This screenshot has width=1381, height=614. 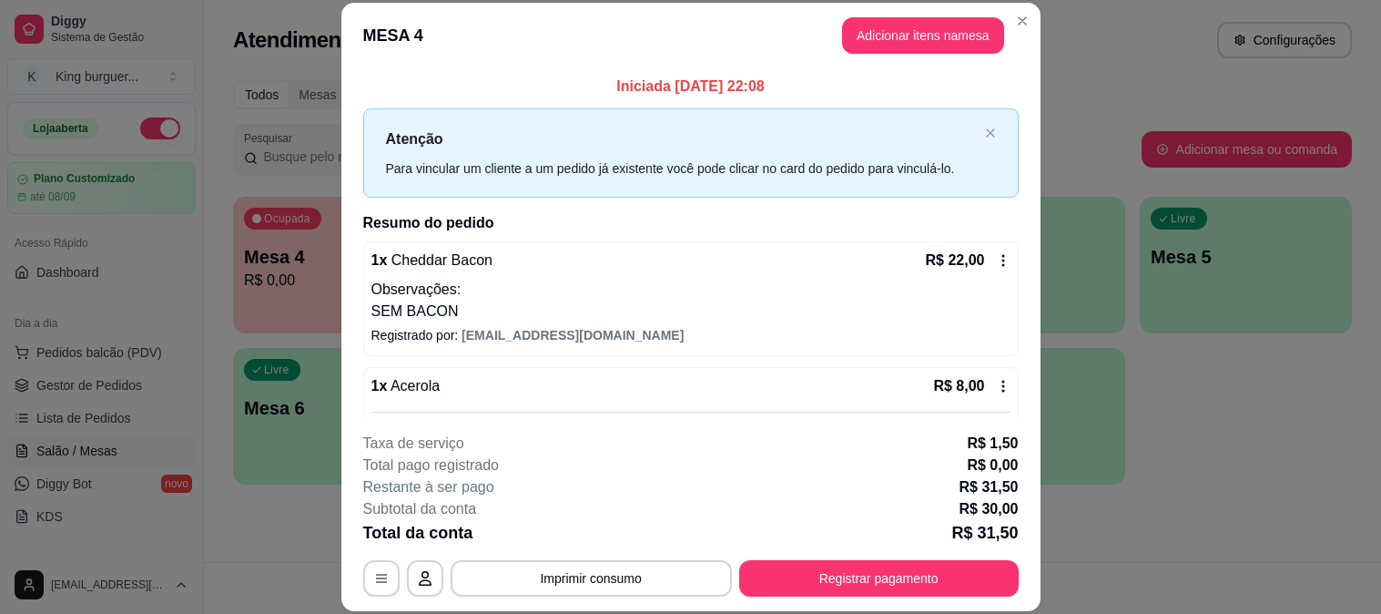 What do you see at coordinates (691, 223) in the screenshot?
I see `h2: Resumo do pedido` at bounding box center [691, 223].